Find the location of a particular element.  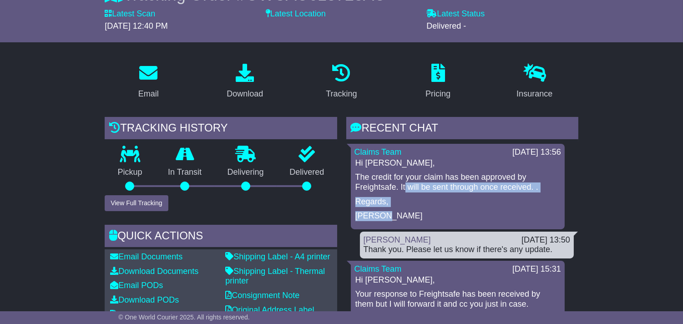

button: View Full Tracking is located at coordinates (136, 203).